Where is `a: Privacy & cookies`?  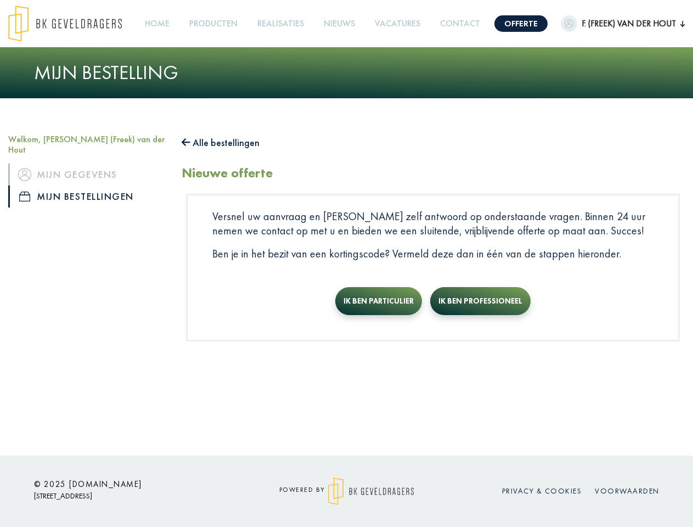
a: Privacy & cookies is located at coordinates (542, 491).